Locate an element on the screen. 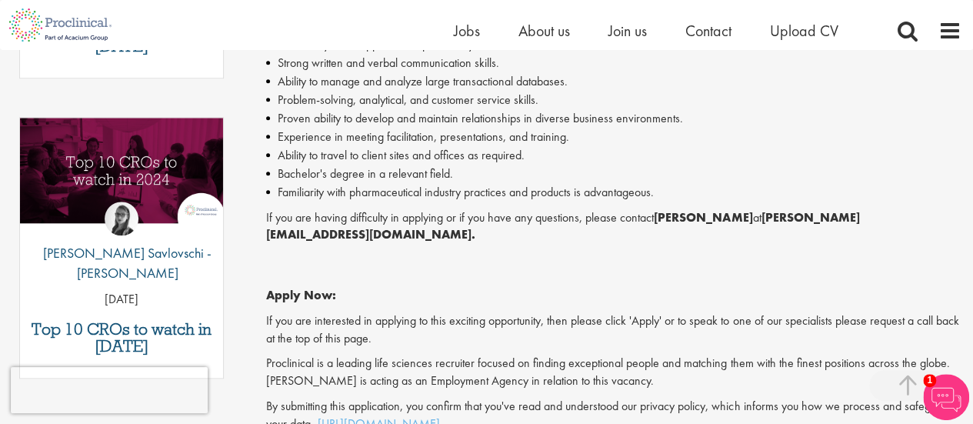  li: Proven ability to develop and maintain relationships in diverse business environments. is located at coordinates (614, 119).